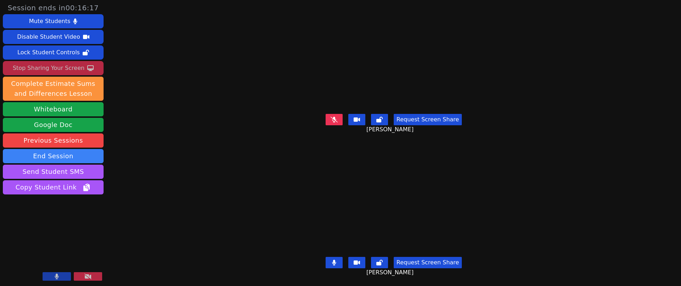 This screenshot has width=681, height=286. I want to click on a: Previous Sessions, so click(53, 141).